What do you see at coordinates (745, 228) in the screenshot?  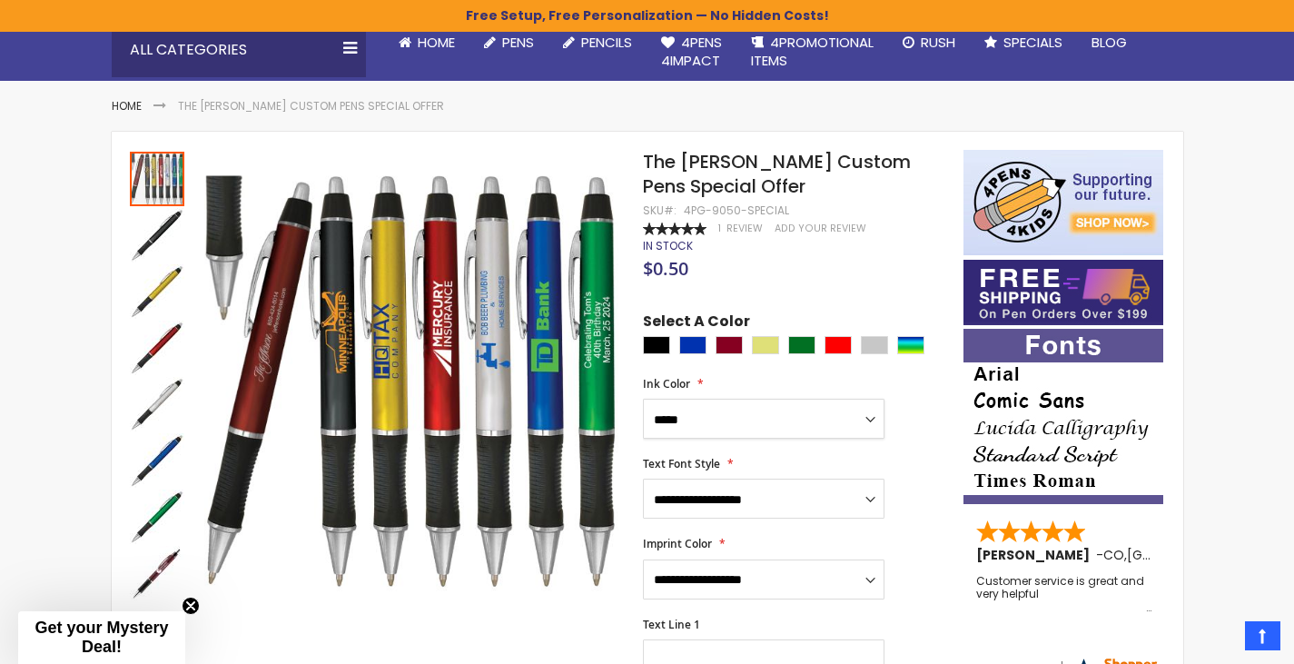 I see `span: Review` at bounding box center [745, 228].